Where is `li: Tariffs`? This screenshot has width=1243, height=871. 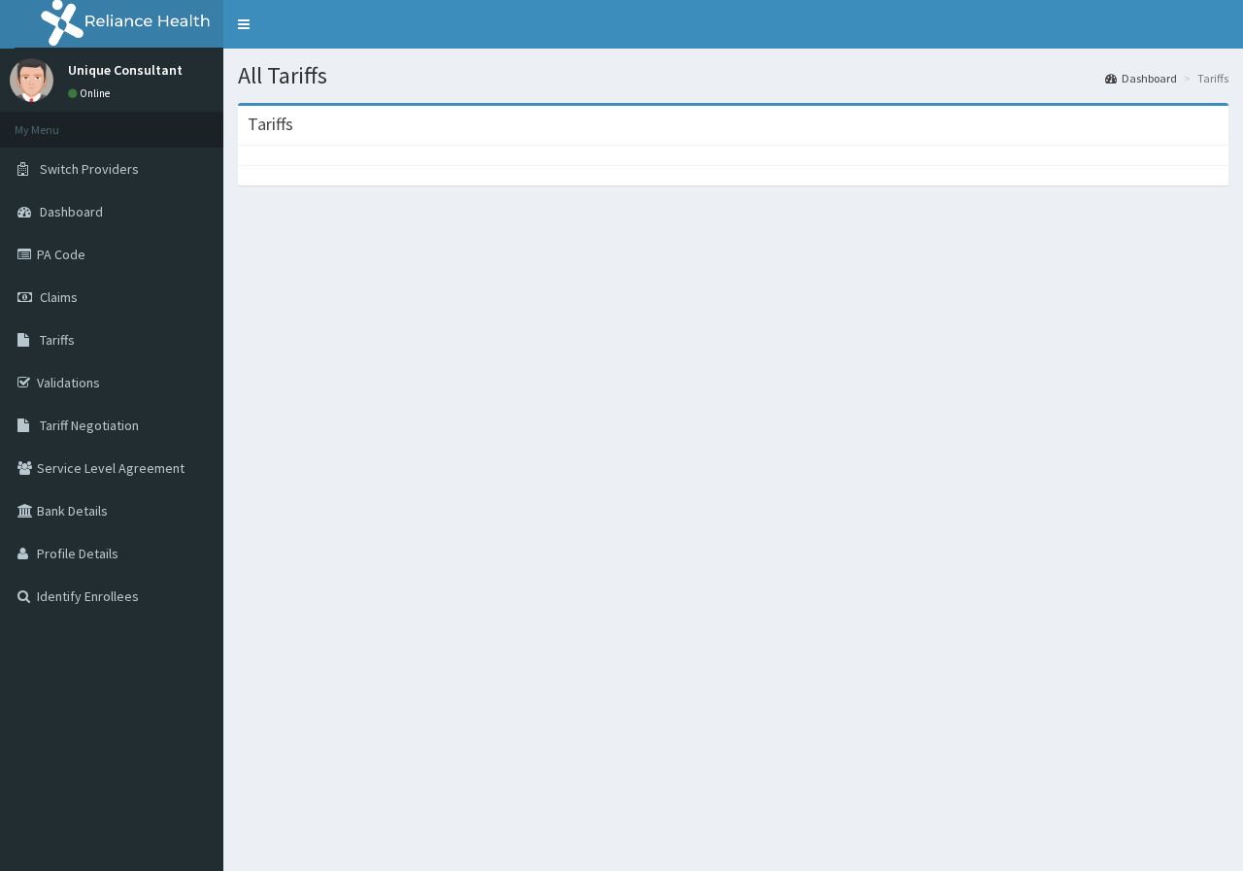
li: Tariffs is located at coordinates (1203, 78).